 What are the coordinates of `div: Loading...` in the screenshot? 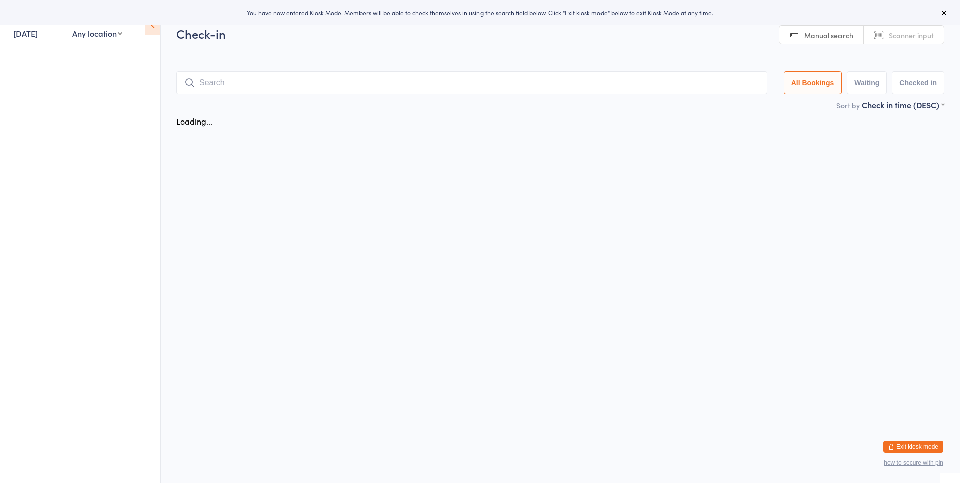 It's located at (194, 121).